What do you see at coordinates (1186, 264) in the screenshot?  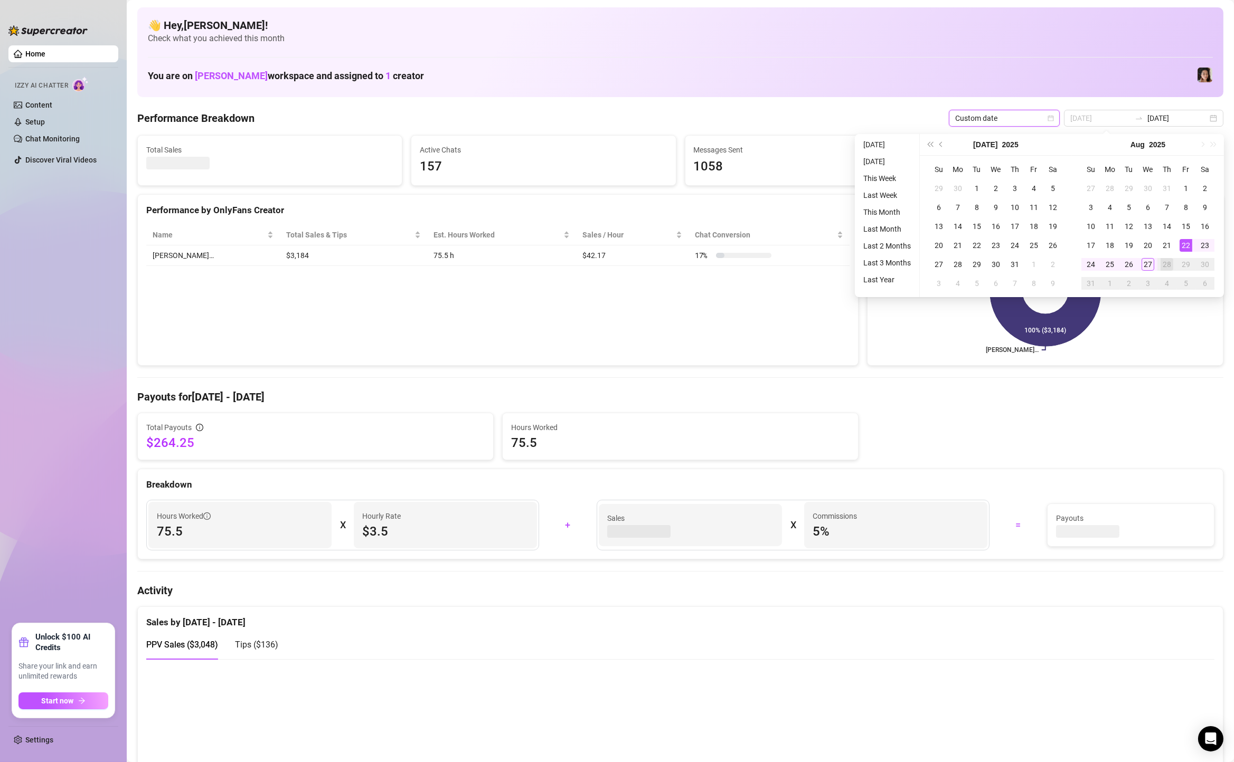 I see `td: 2025-08-29` at bounding box center [1186, 264].